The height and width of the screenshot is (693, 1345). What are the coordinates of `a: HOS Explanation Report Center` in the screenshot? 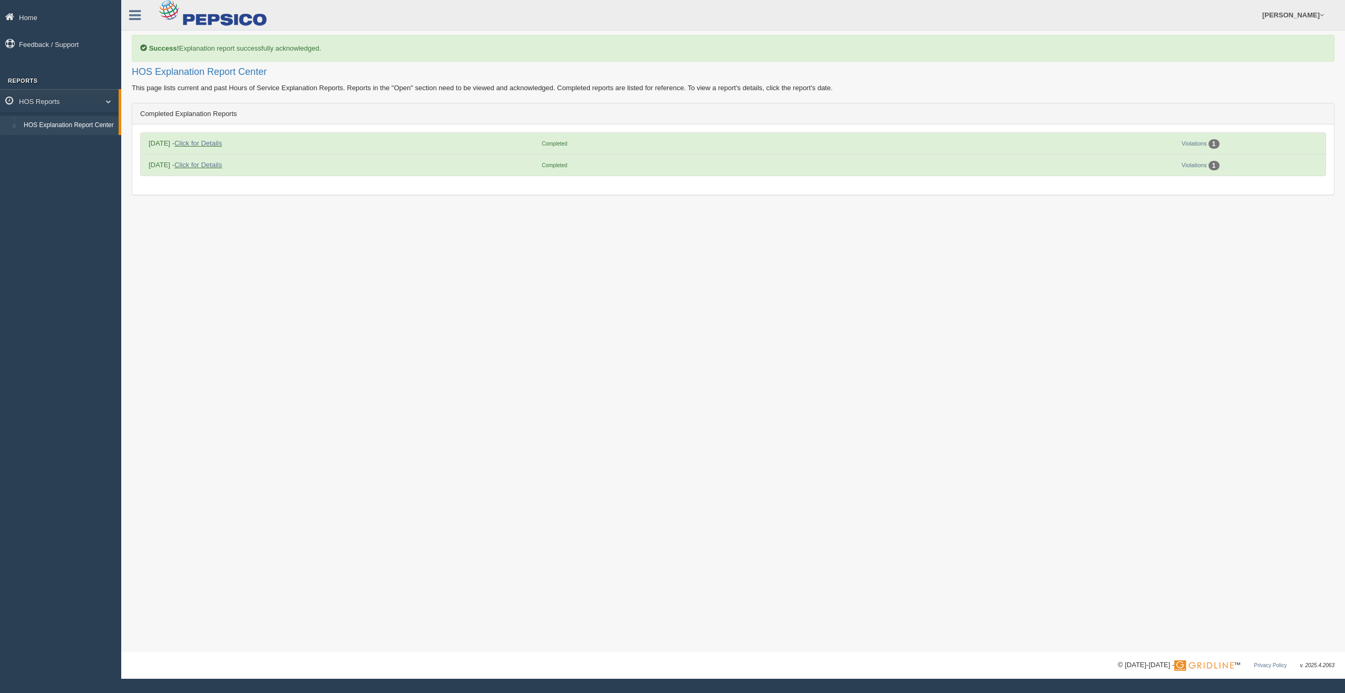 It's located at (69, 125).